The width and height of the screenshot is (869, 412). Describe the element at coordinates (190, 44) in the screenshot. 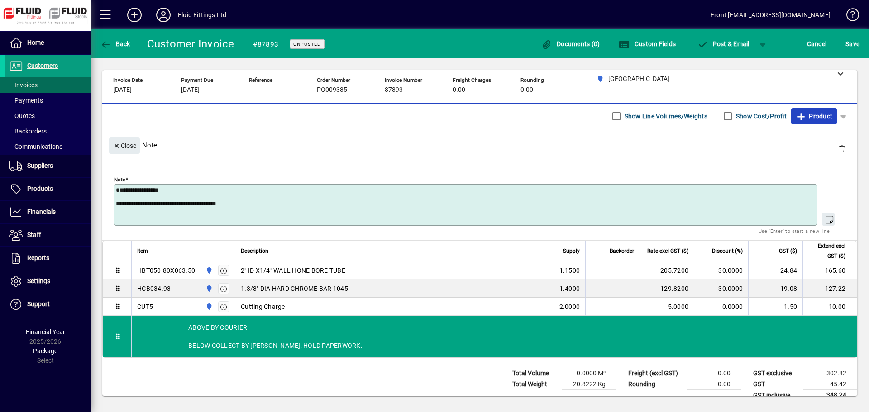

I see `div: Customer Invoice` at that location.